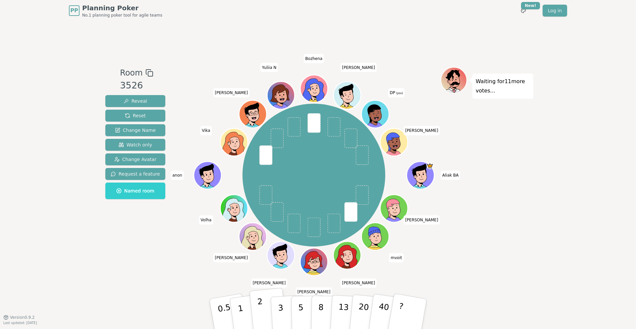 The image size is (636, 329). Describe the element at coordinates (523, 11) in the screenshot. I see `button: New!` at that location.